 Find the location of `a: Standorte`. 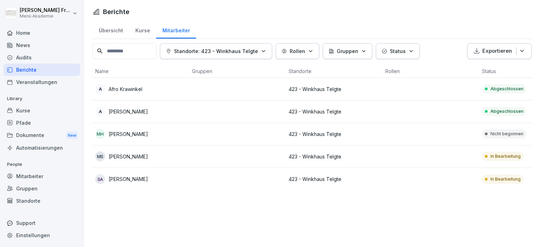

a: Standorte is located at coordinates (42, 201).